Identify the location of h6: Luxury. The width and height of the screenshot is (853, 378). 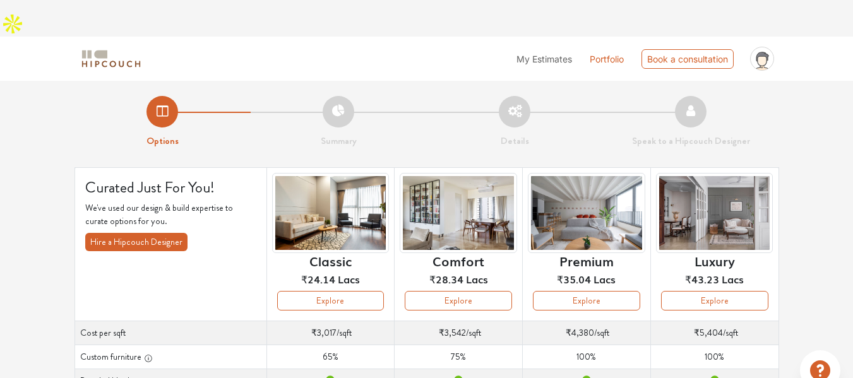
(714, 261).